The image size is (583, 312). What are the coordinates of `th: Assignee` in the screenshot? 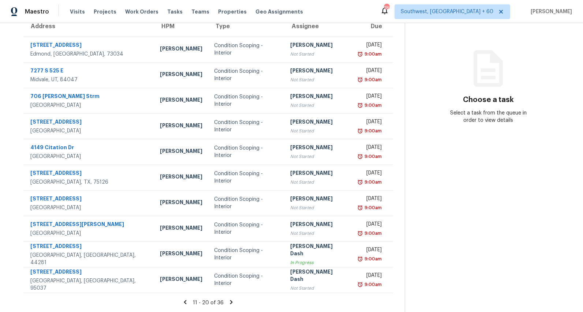 It's located at (318, 26).